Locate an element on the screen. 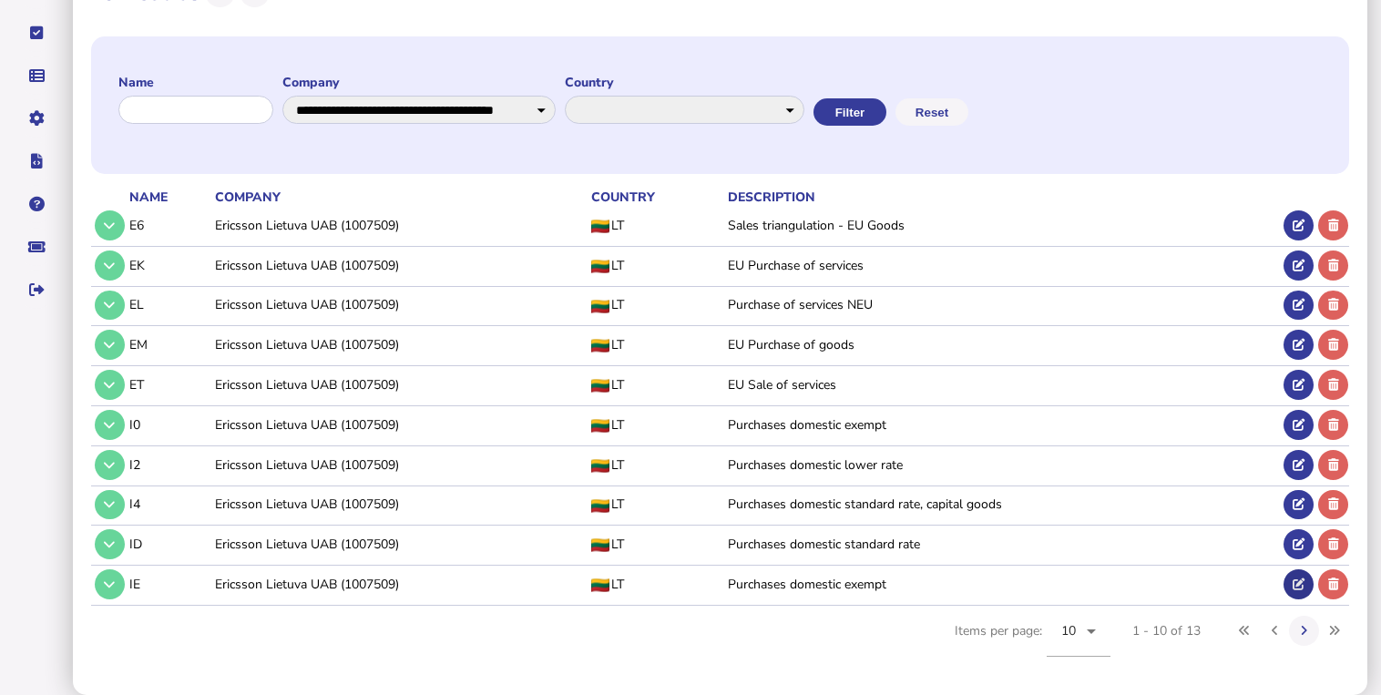  span: 10 is located at coordinates (1068, 630).